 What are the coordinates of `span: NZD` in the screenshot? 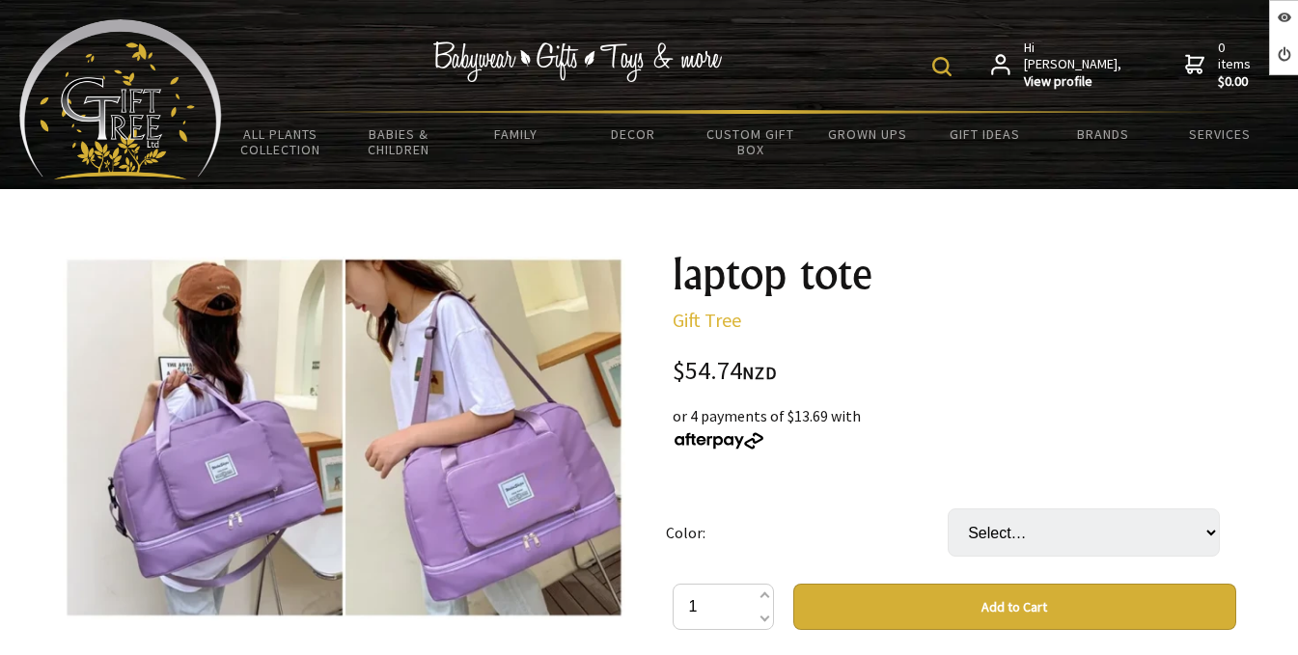 It's located at (760, 373).